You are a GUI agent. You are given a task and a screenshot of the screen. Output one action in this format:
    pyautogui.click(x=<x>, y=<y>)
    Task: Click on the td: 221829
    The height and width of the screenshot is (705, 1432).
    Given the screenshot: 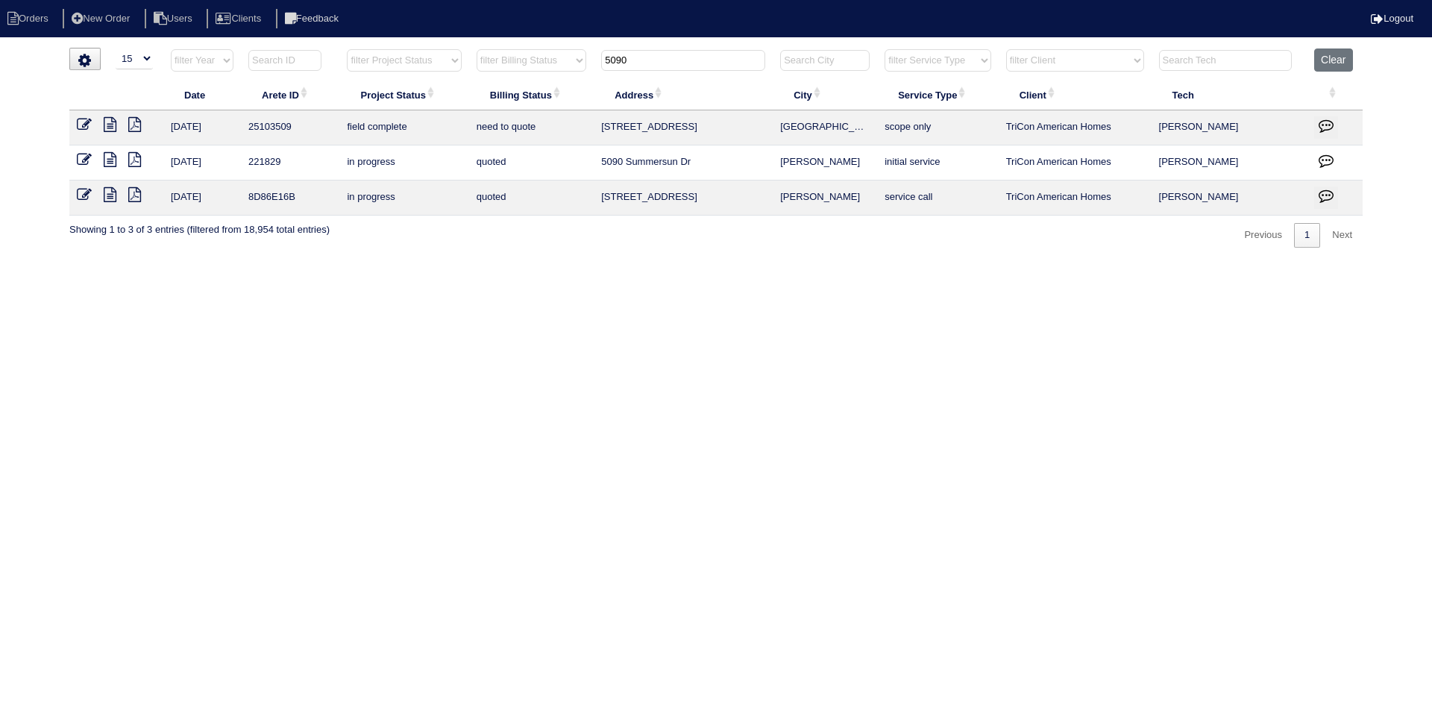 What is the action you would take?
    pyautogui.click(x=290, y=163)
    